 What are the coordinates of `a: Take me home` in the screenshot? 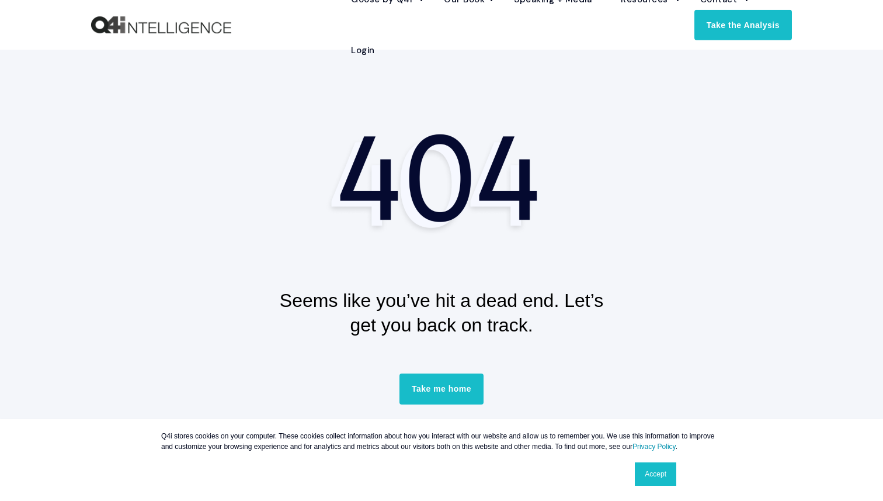 It's located at (442, 388).